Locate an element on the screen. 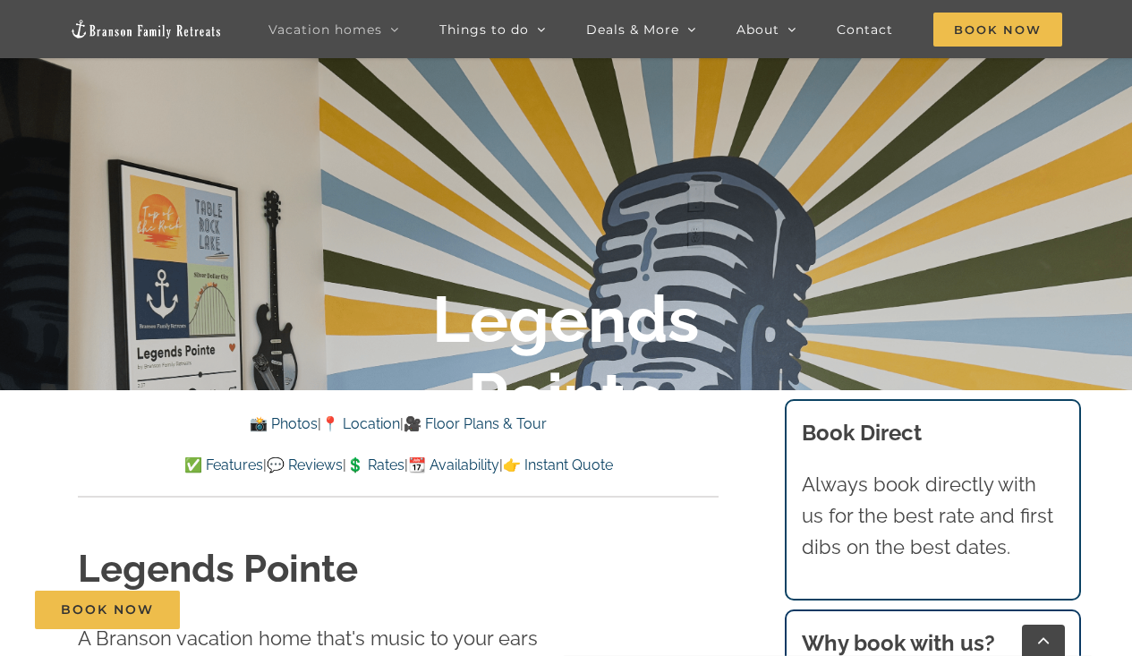 This screenshot has width=1132, height=656. span: Things to do is located at coordinates (484, 30).